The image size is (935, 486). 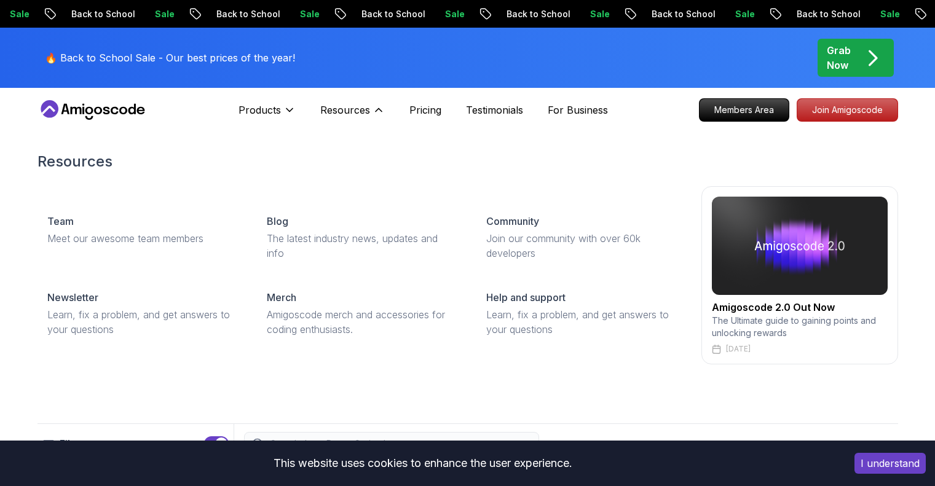 What do you see at coordinates (361, 313) in the screenshot?
I see `a: MerchAmigoscode merch and accessories for coding enthusiasts.` at bounding box center [361, 313].